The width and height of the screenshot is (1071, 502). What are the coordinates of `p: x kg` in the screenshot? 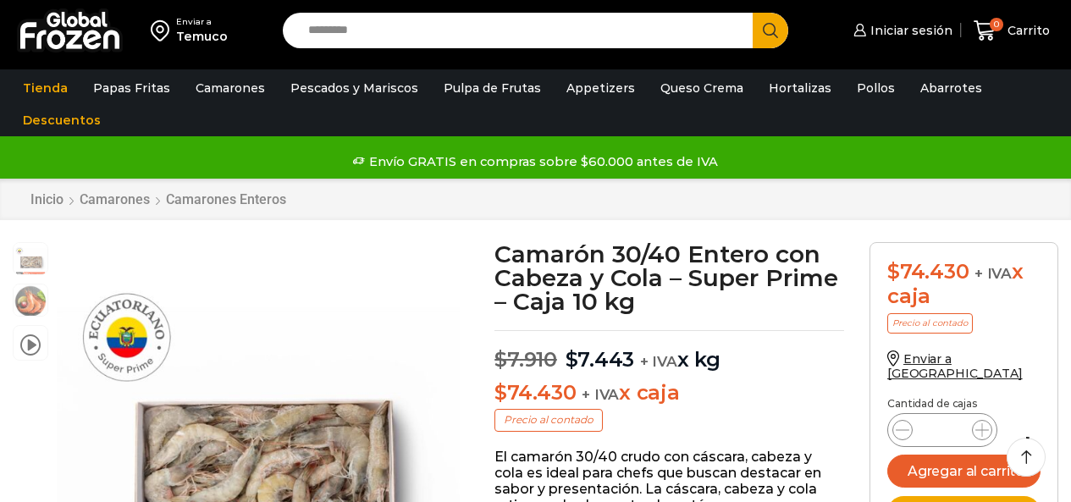 It's located at (669, 351).